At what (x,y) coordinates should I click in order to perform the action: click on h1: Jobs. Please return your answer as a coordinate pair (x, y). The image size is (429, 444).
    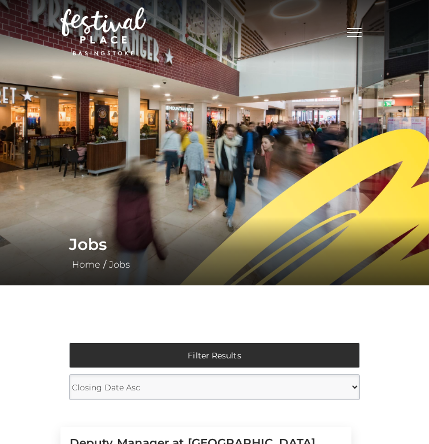
    Looking at the image, I should click on (215, 244).